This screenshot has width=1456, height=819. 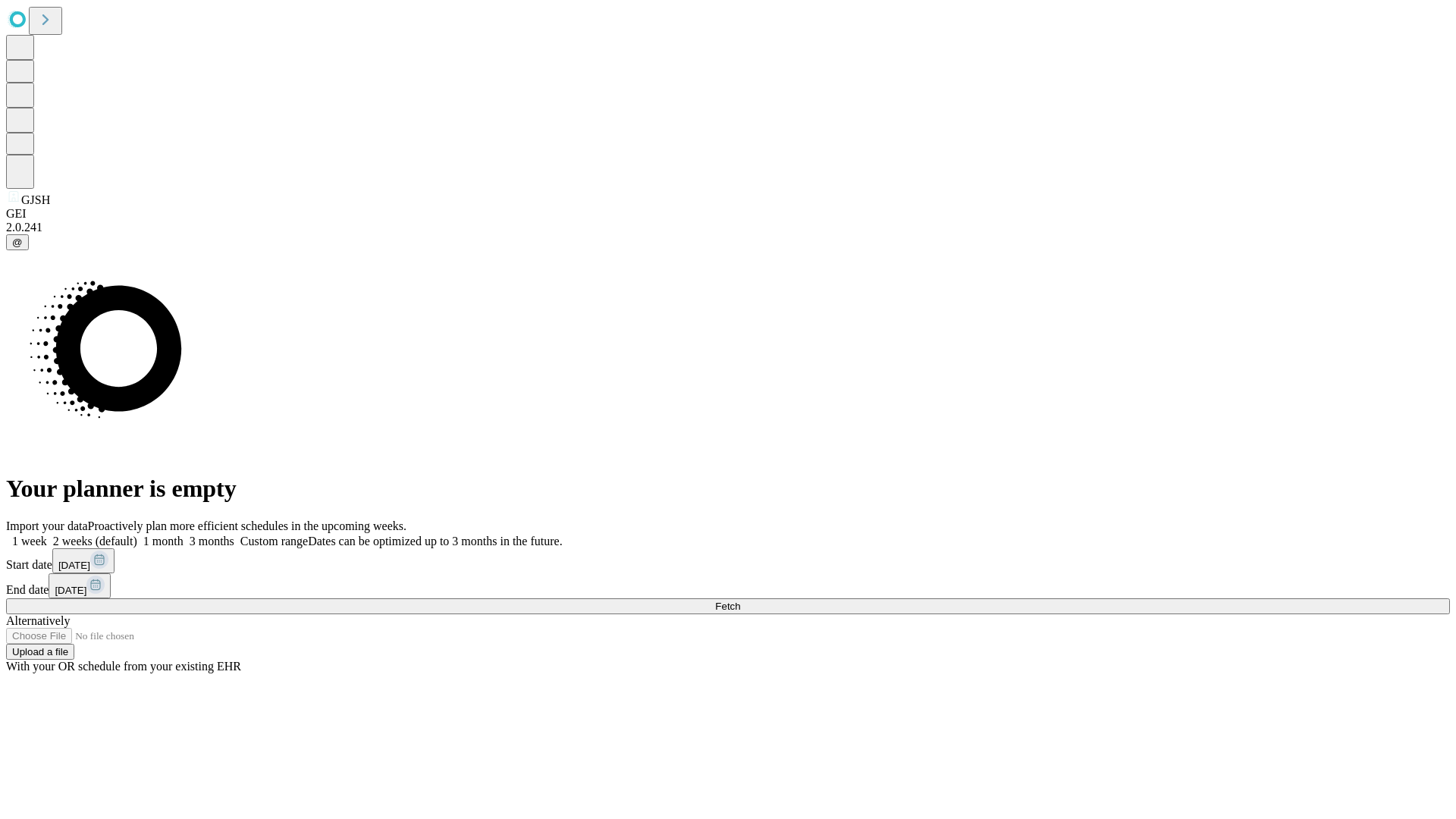 What do you see at coordinates (35, 199) in the screenshot?
I see `span: GJSH` at bounding box center [35, 199].